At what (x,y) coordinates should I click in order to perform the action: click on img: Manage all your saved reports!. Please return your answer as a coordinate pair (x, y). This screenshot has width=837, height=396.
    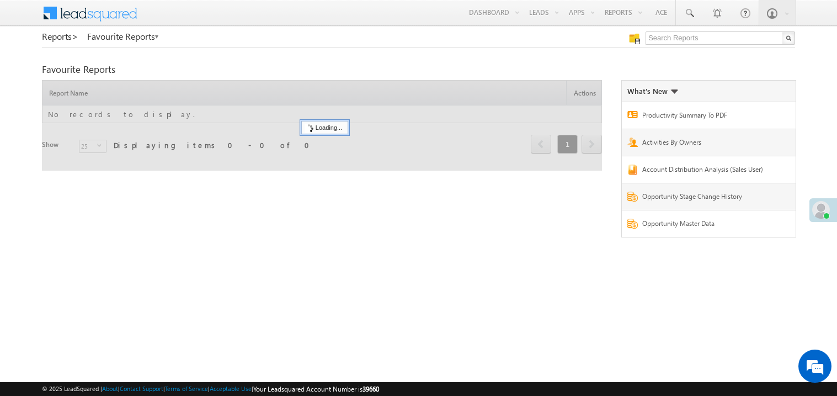
    Looking at the image, I should click on (635, 39).